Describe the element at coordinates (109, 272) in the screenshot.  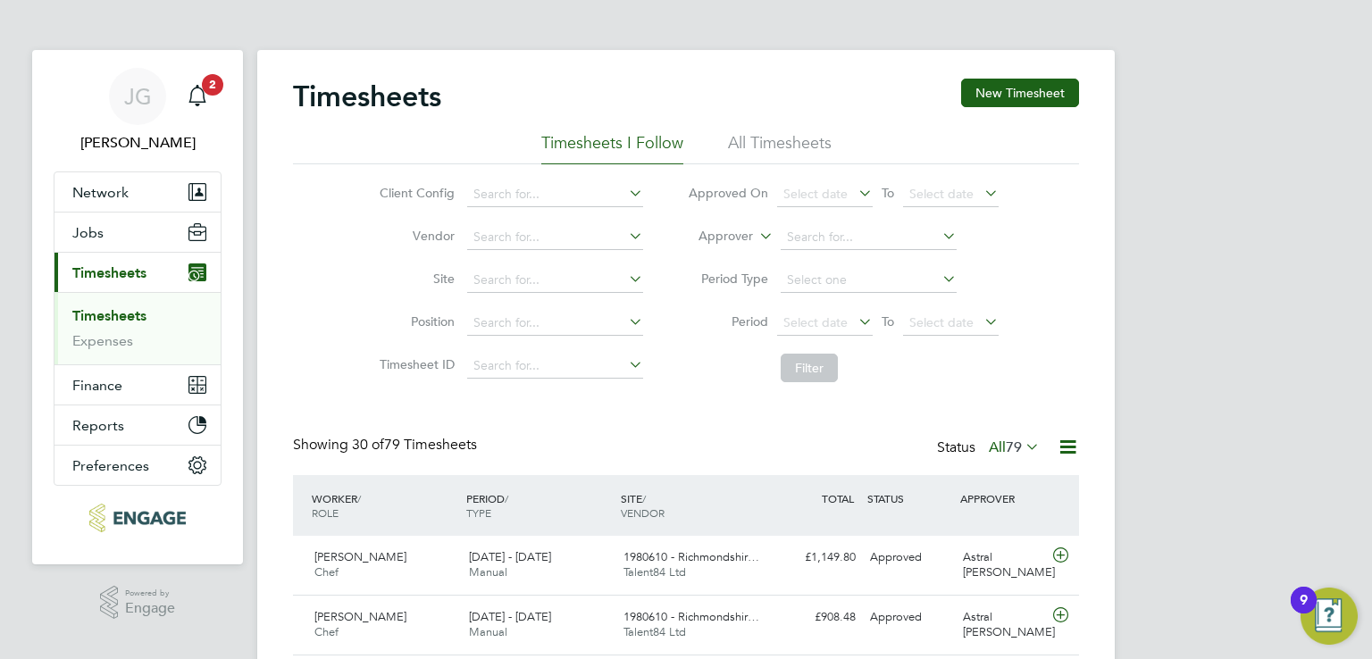
I see `span: Timesheets` at that location.